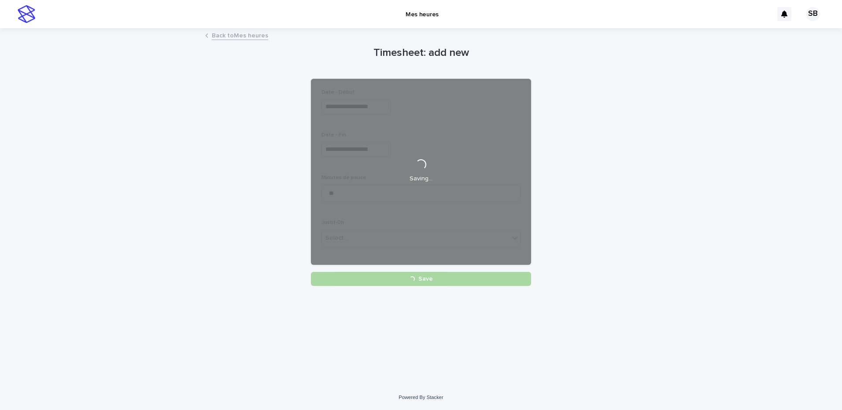  What do you see at coordinates (421, 53) in the screenshot?
I see `h1: Timesheet: add new` at bounding box center [421, 53].